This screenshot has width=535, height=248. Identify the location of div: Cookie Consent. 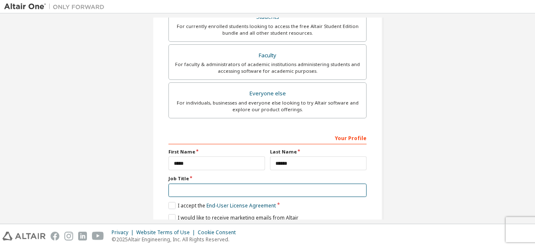
(219, 233).